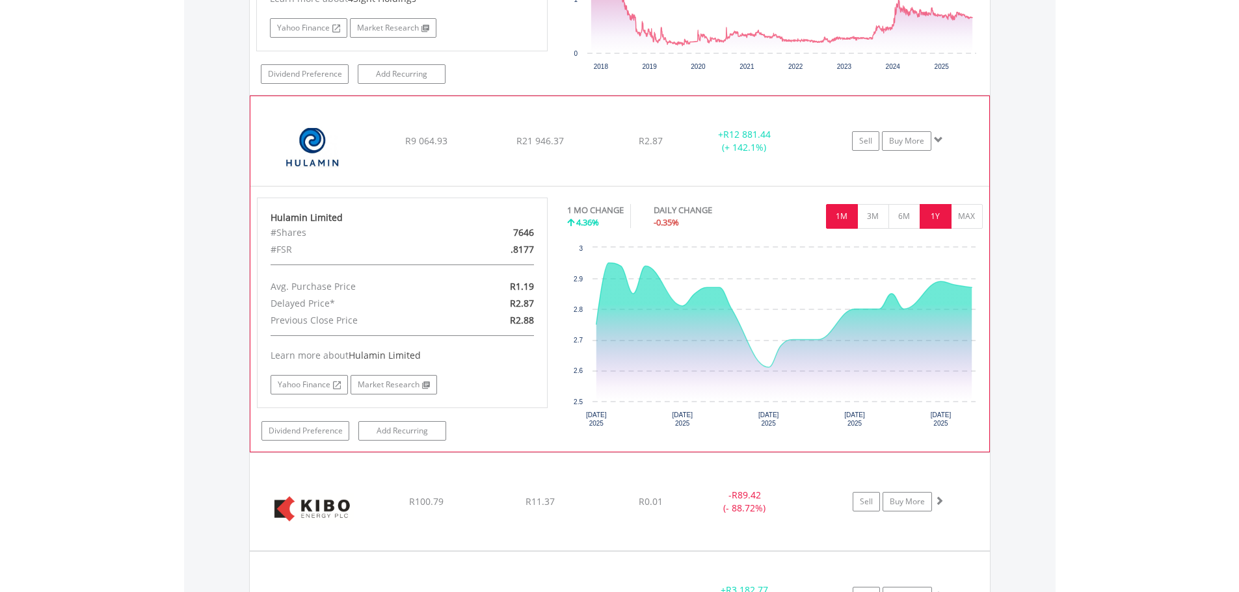 The width and height of the screenshot is (1239, 592). Describe the element at coordinates (496, 233) in the screenshot. I see `div: 7646` at that location.